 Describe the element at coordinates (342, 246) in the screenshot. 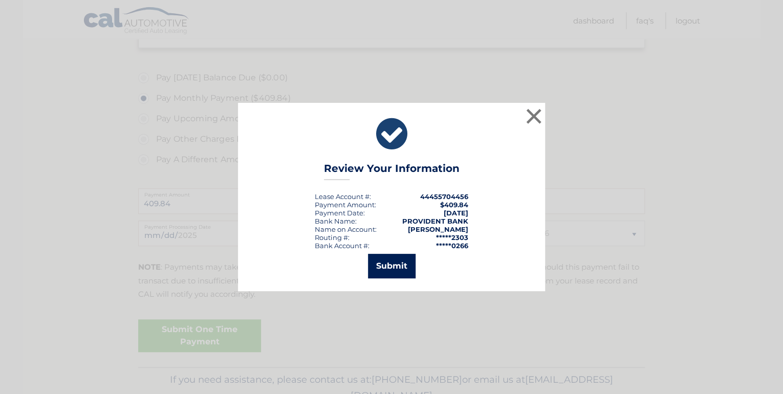

I see `div: Bank Account #:` at that location.